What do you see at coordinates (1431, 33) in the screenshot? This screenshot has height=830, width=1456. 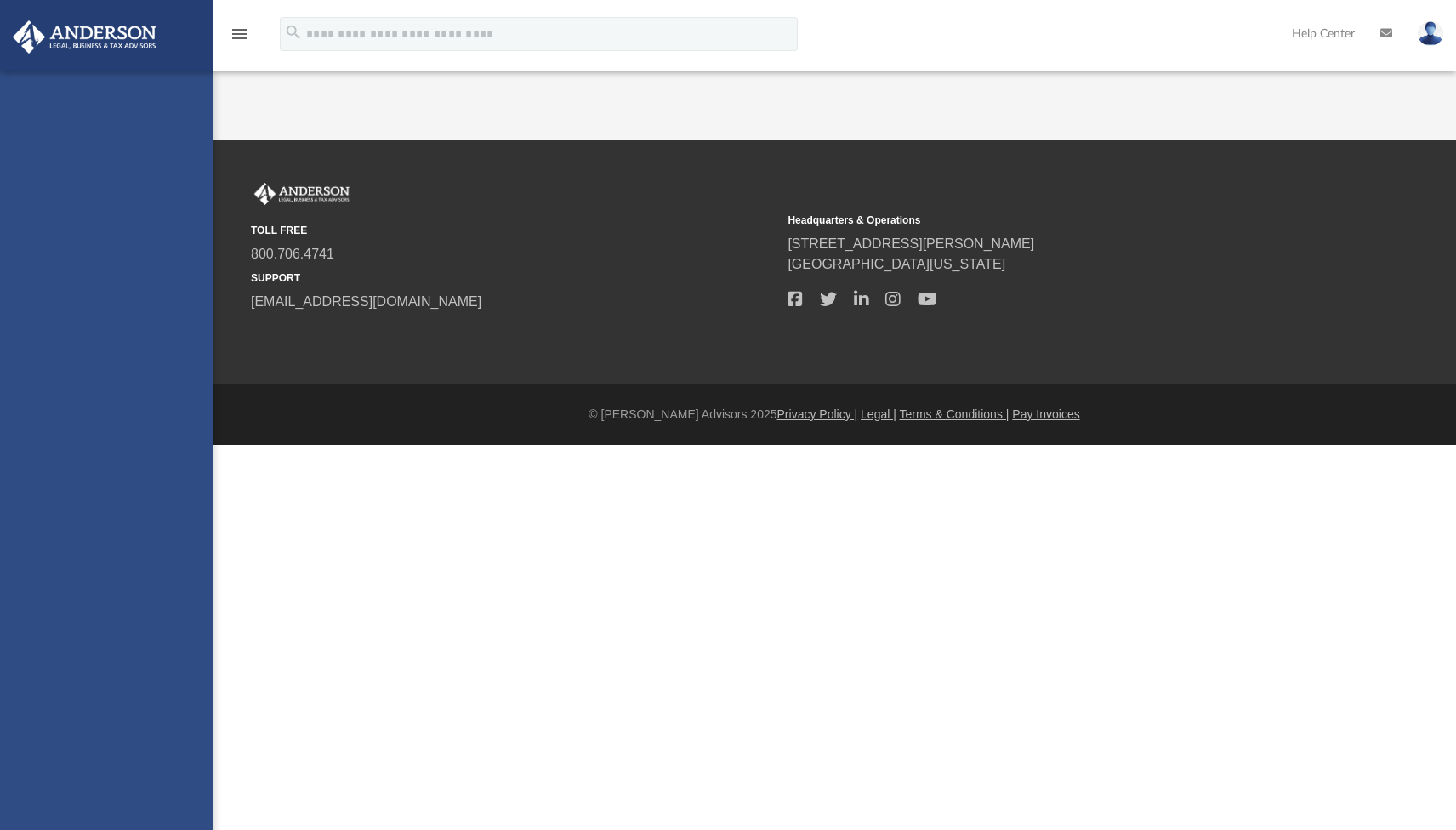 I see `img: User Pic` at bounding box center [1431, 33].